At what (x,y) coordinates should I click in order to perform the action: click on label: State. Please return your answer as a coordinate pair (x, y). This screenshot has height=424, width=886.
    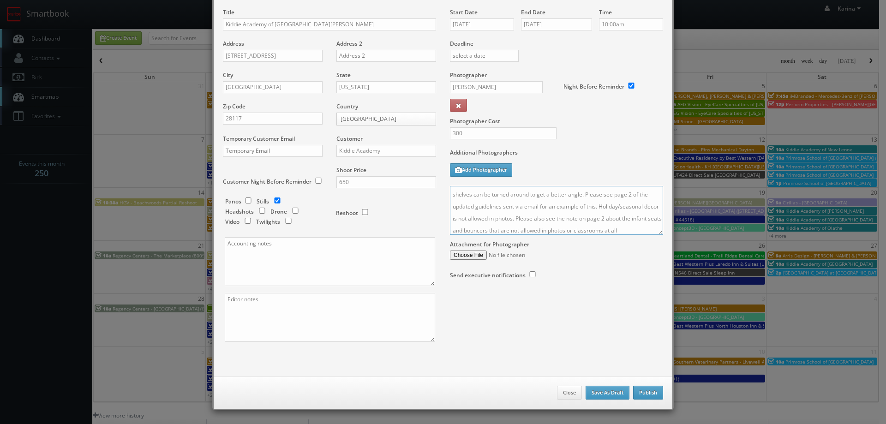
    Looking at the image, I should click on (343, 75).